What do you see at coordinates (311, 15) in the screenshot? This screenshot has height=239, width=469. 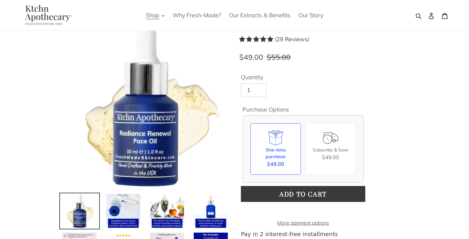 I see `span: Our Story` at bounding box center [311, 15].